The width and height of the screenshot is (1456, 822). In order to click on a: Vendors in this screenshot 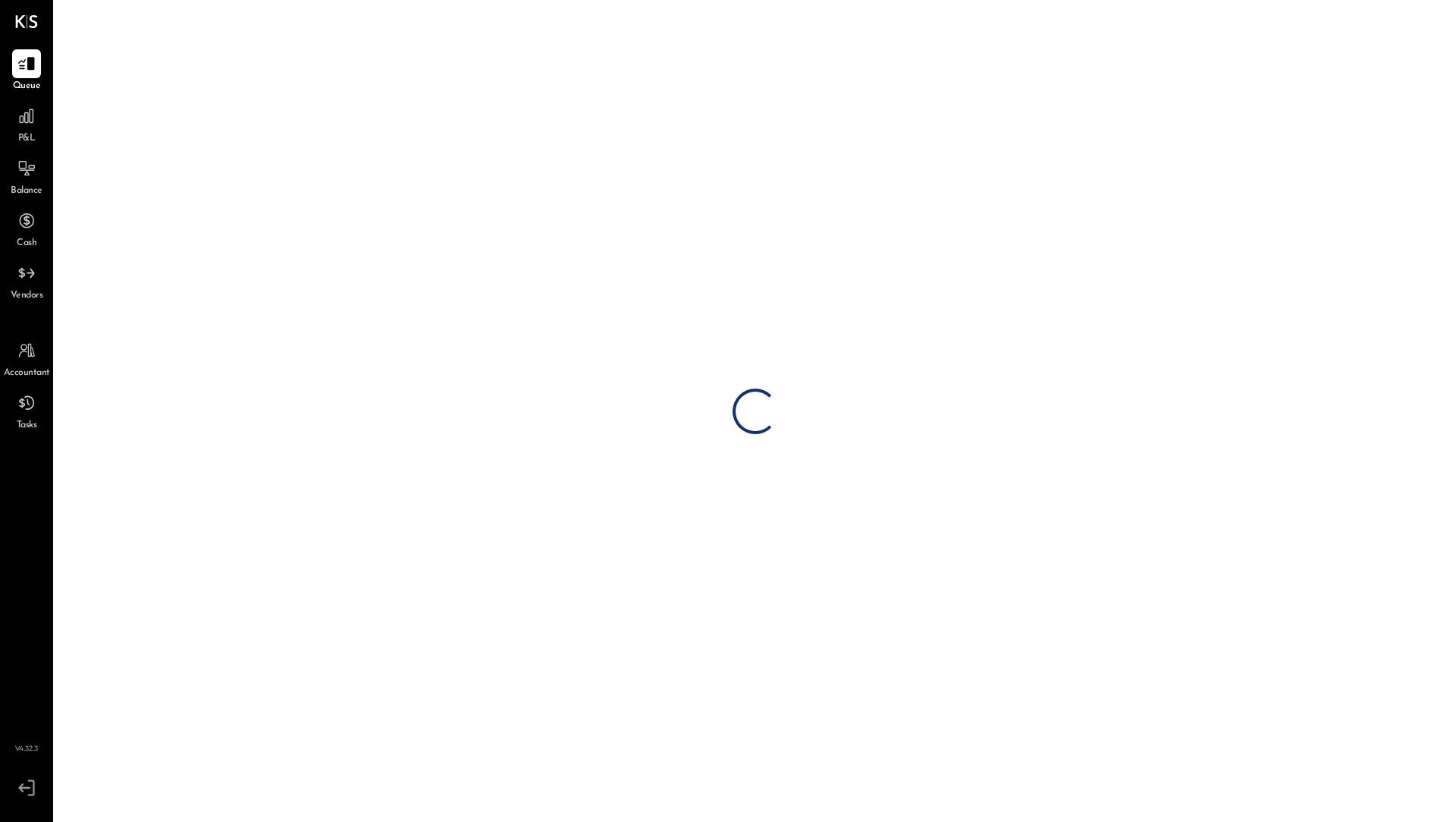, I will do `click(26, 281)`.